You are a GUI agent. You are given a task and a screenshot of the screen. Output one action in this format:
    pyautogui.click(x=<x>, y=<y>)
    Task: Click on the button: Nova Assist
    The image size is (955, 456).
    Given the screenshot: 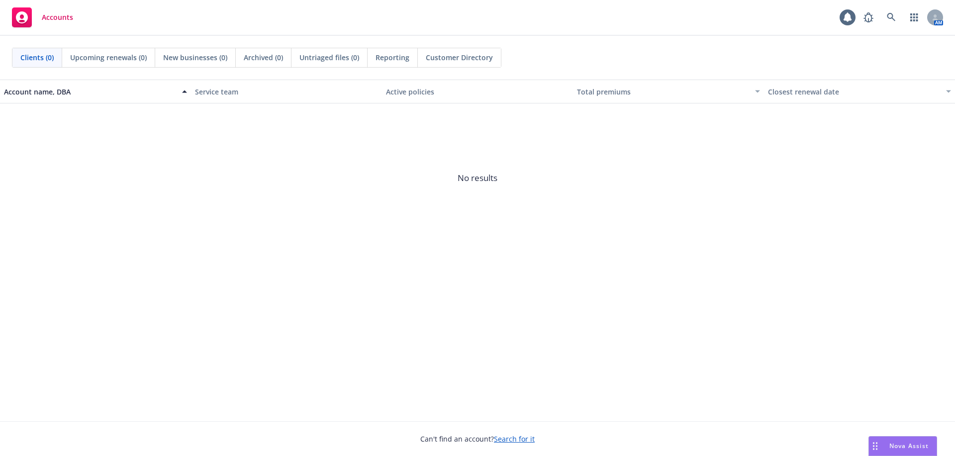 What is the action you would take?
    pyautogui.click(x=903, y=446)
    